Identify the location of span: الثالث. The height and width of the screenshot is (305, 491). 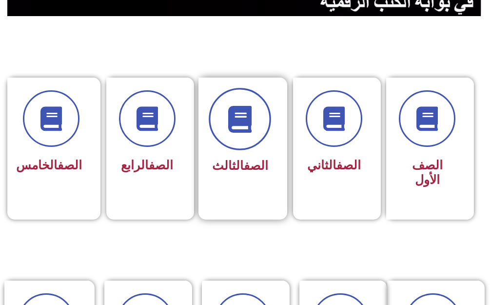
(240, 165).